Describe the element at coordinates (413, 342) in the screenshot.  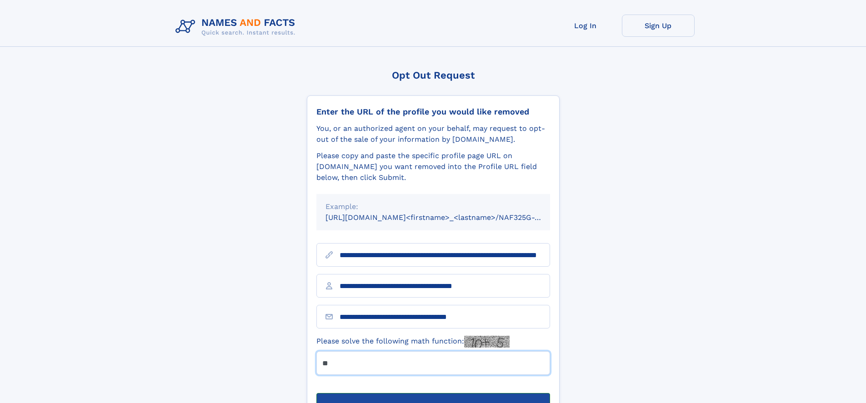
I see `label: Please solve the following math function:` at that location.